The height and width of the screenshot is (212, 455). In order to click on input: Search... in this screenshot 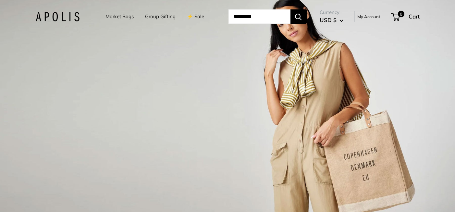, I will do `click(259, 17)`.